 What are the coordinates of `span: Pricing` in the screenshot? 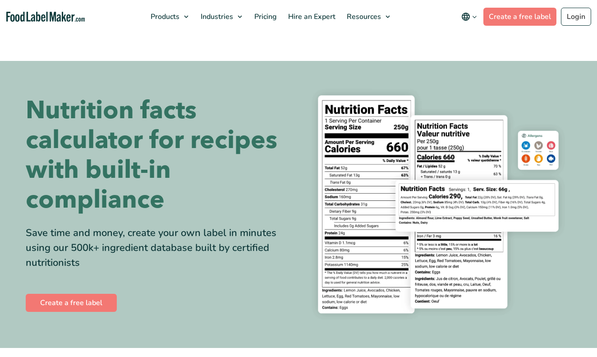 It's located at (265, 17).